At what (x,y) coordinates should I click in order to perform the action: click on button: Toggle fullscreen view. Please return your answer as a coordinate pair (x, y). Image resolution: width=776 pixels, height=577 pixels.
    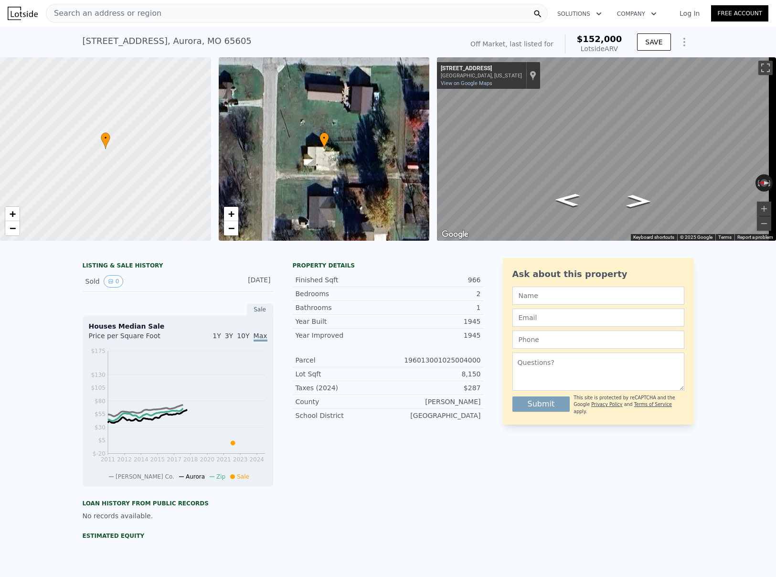
    Looking at the image, I should click on (765, 68).